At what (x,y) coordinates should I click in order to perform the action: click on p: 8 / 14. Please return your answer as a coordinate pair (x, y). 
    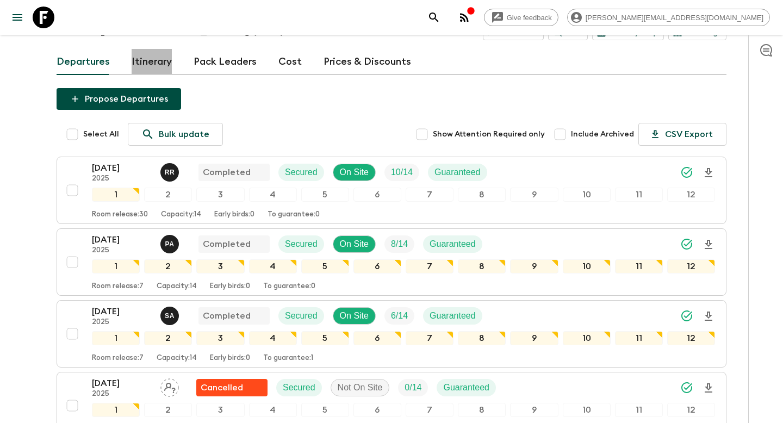
    Looking at the image, I should click on (399, 244).